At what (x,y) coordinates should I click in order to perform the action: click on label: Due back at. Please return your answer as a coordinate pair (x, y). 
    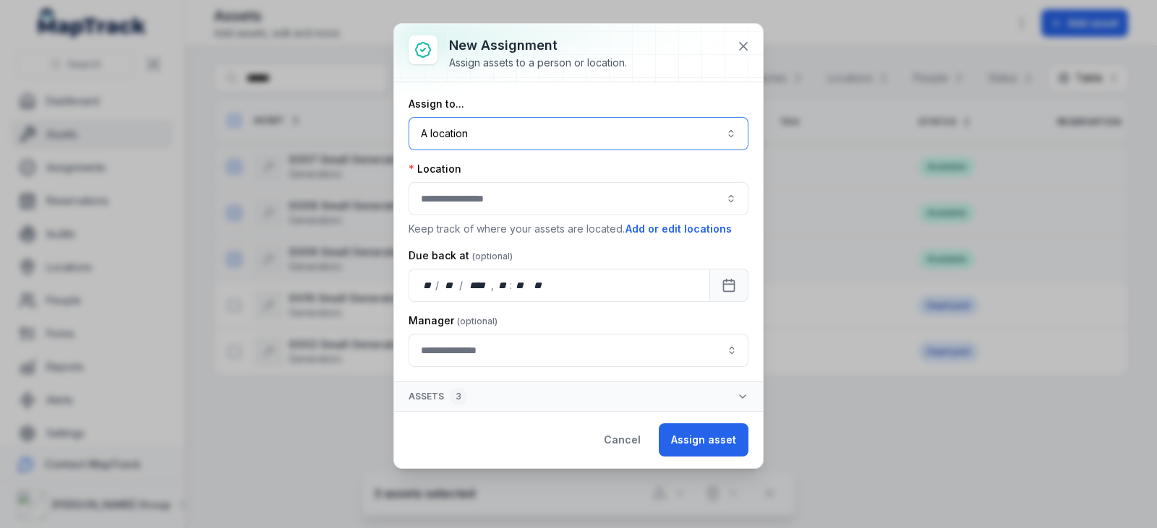
    Looking at the image, I should click on (460, 256).